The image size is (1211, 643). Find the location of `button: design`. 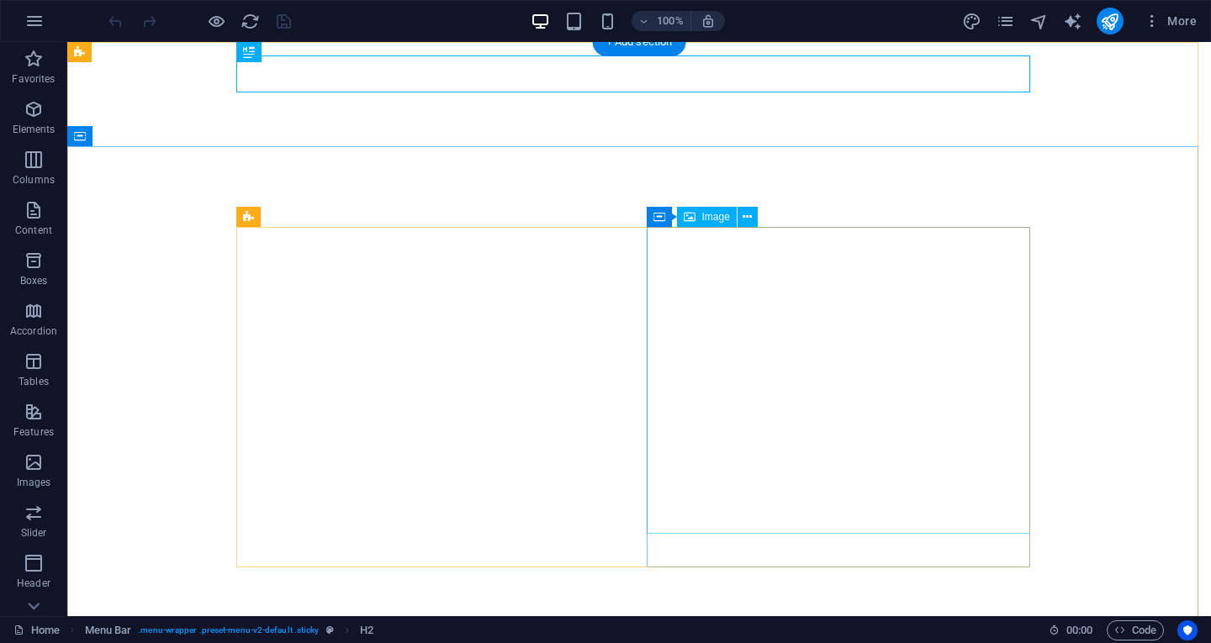

button: design is located at coordinates (972, 21).